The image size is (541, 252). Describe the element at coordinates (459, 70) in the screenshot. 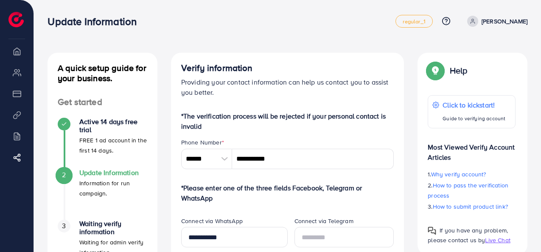

I see `p: Help` at that location.